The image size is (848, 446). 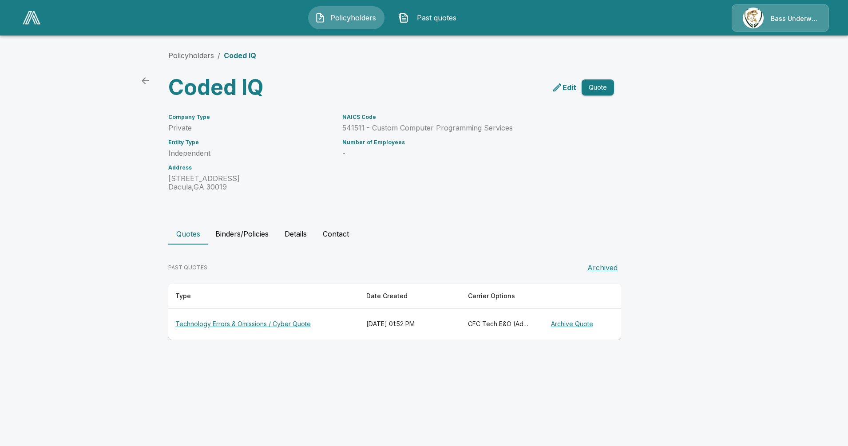 What do you see at coordinates (603, 268) in the screenshot?
I see `button: Archived` at bounding box center [603, 268].